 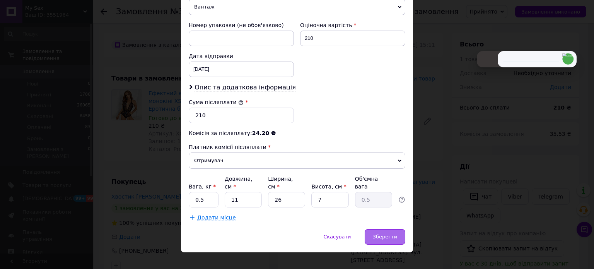 I want to click on span: Додати місце, so click(x=217, y=217).